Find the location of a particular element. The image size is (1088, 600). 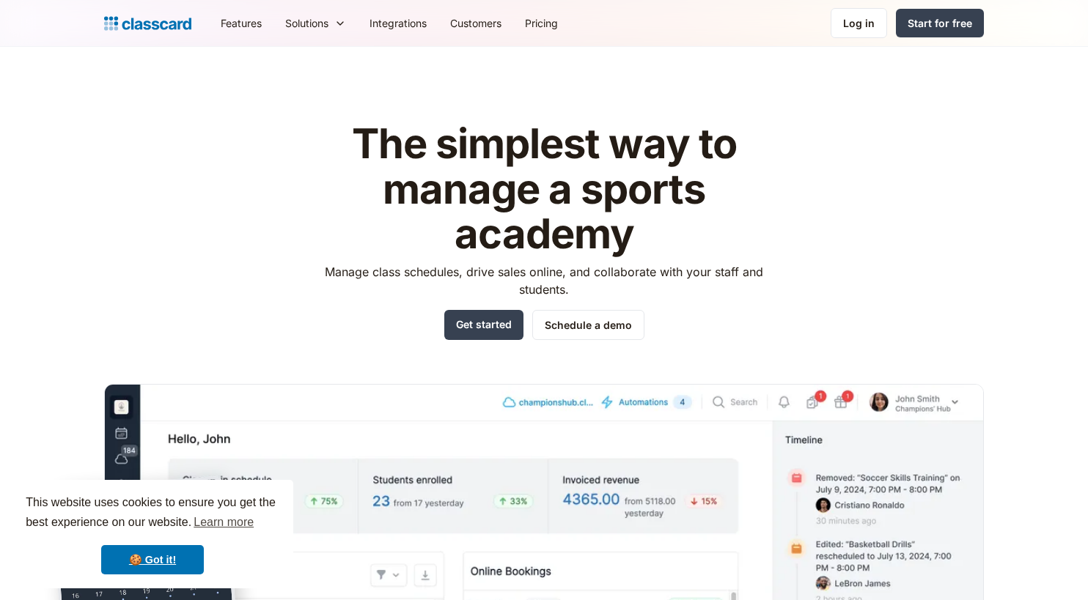

div: Log in is located at coordinates (858, 23).